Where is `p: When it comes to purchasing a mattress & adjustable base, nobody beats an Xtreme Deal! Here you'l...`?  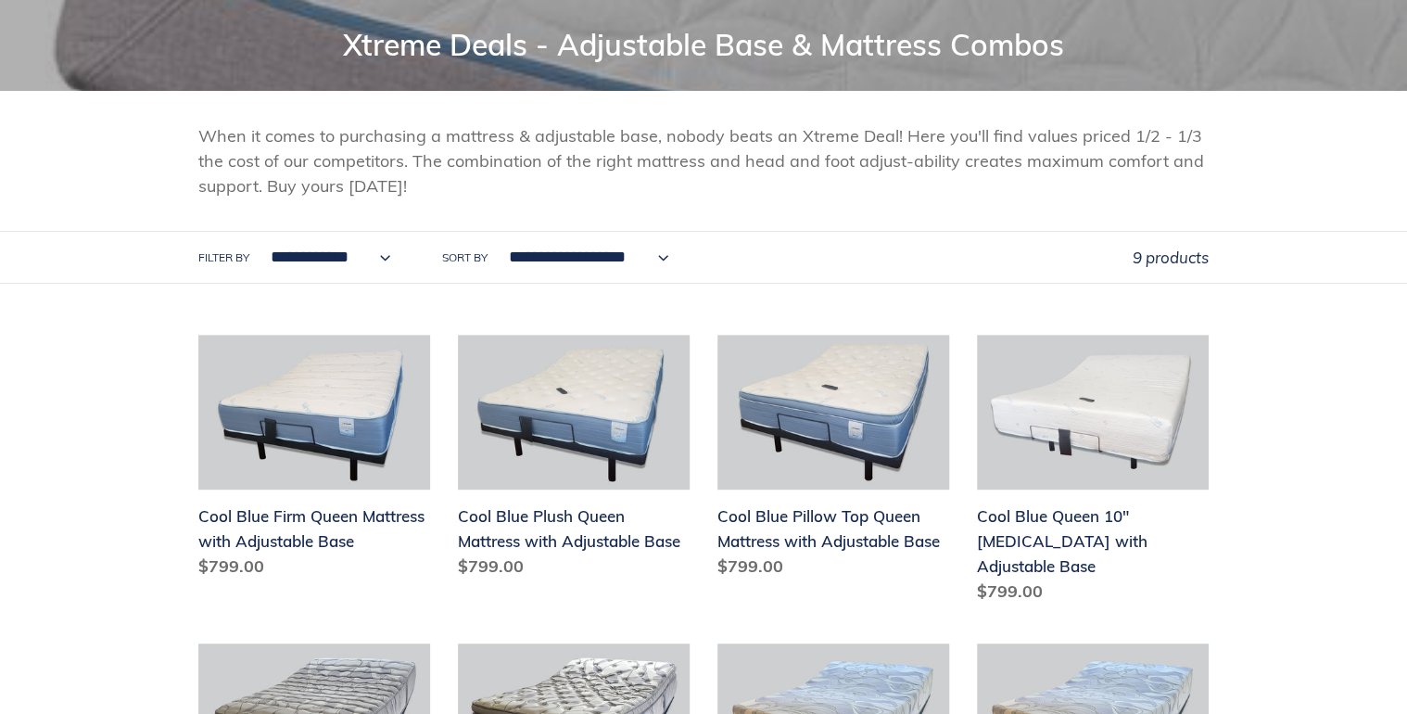 p: When it comes to purchasing a mattress & adjustable base, nobody beats an Xtreme Deal! Here you'l... is located at coordinates (704, 160).